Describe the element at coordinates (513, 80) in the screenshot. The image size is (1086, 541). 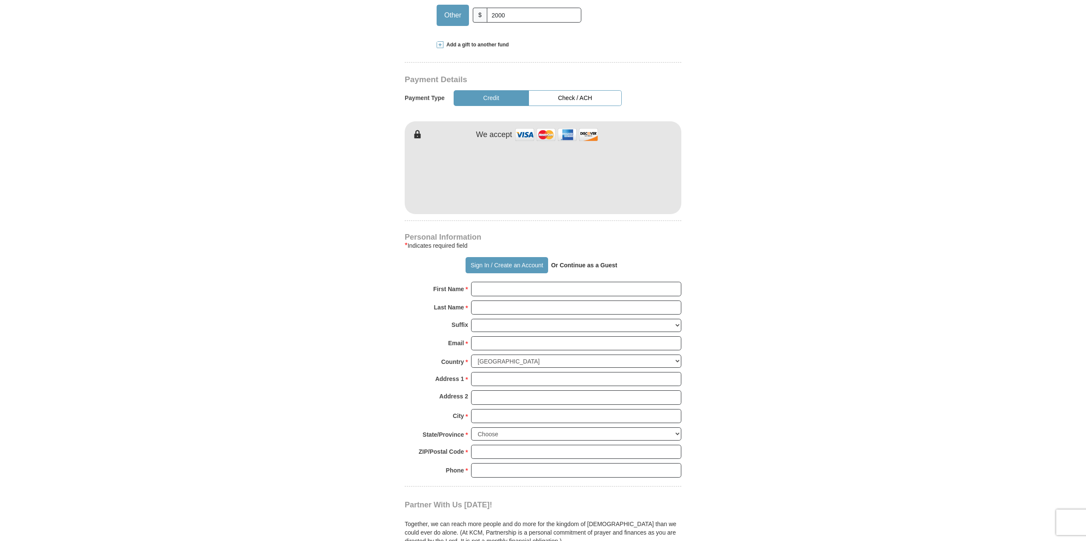
I see `h3: Payment Details` at that location.